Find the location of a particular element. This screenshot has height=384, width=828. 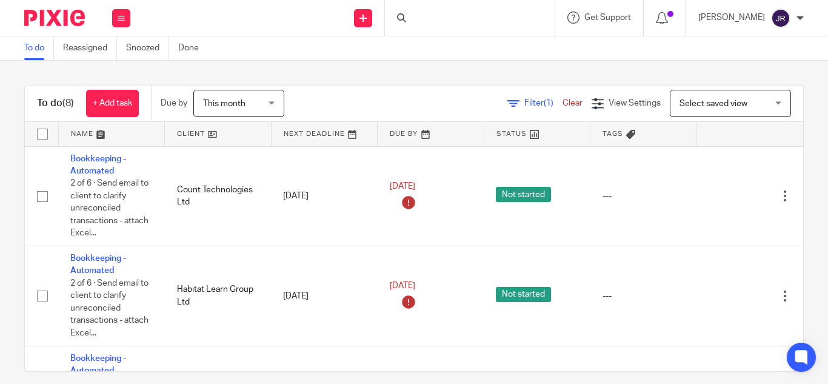

span: Tags is located at coordinates (613, 133).